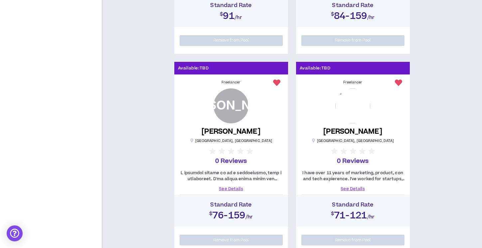  Describe the element at coordinates (352, 106) in the screenshot. I see `img: fzQXKkOU1Ov4FhNi7EJHFSMJlutqzc7IBuKry5Ln.png` at that location.